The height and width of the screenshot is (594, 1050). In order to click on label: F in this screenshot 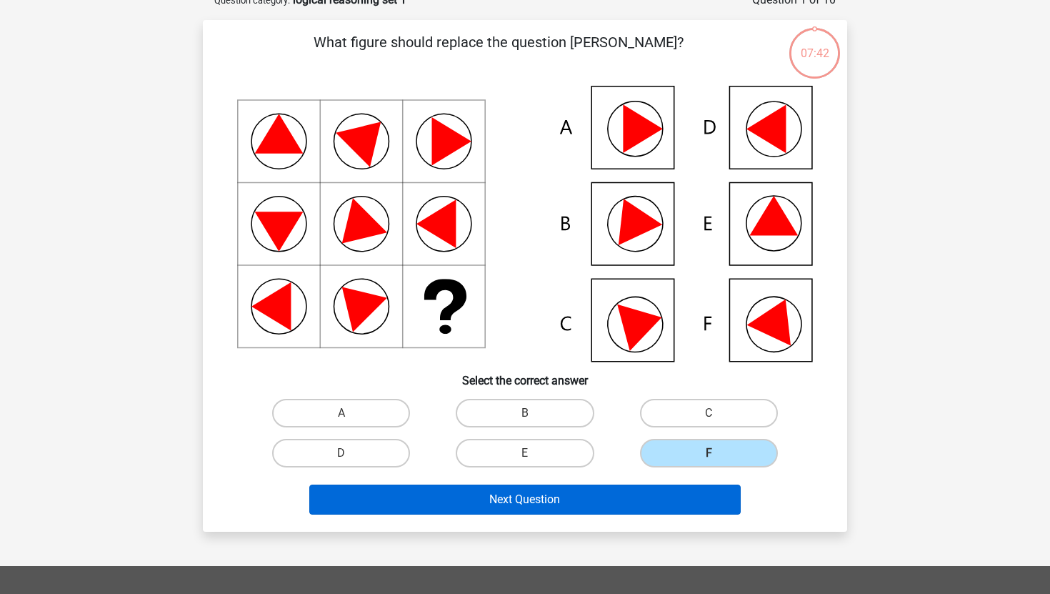, I will do `click(709, 453)`.